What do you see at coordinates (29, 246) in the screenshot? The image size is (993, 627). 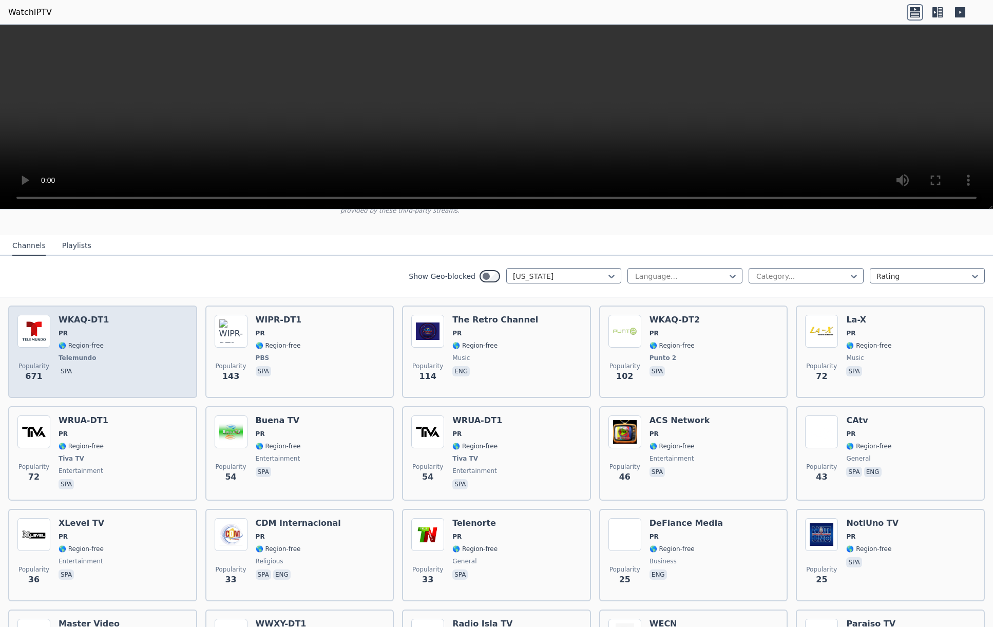 I see `button: Channels` at bounding box center [29, 246].